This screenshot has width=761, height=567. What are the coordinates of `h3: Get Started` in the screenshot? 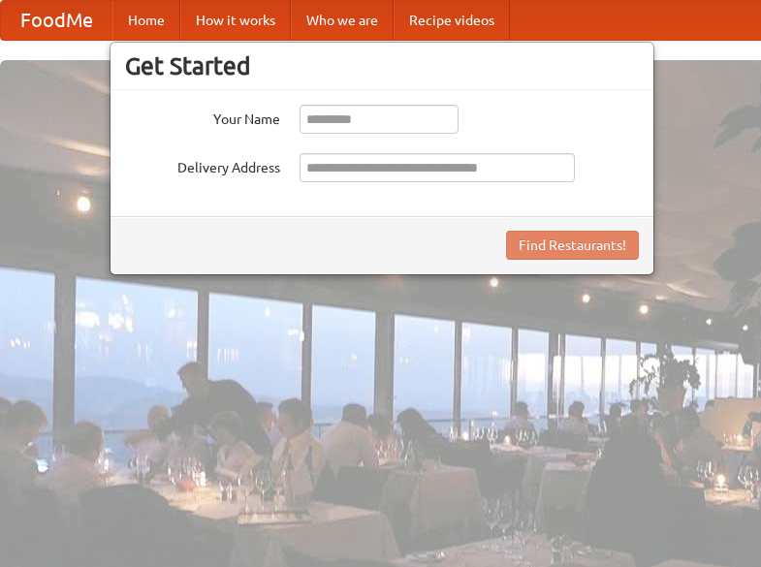 It's located at (382, 66).